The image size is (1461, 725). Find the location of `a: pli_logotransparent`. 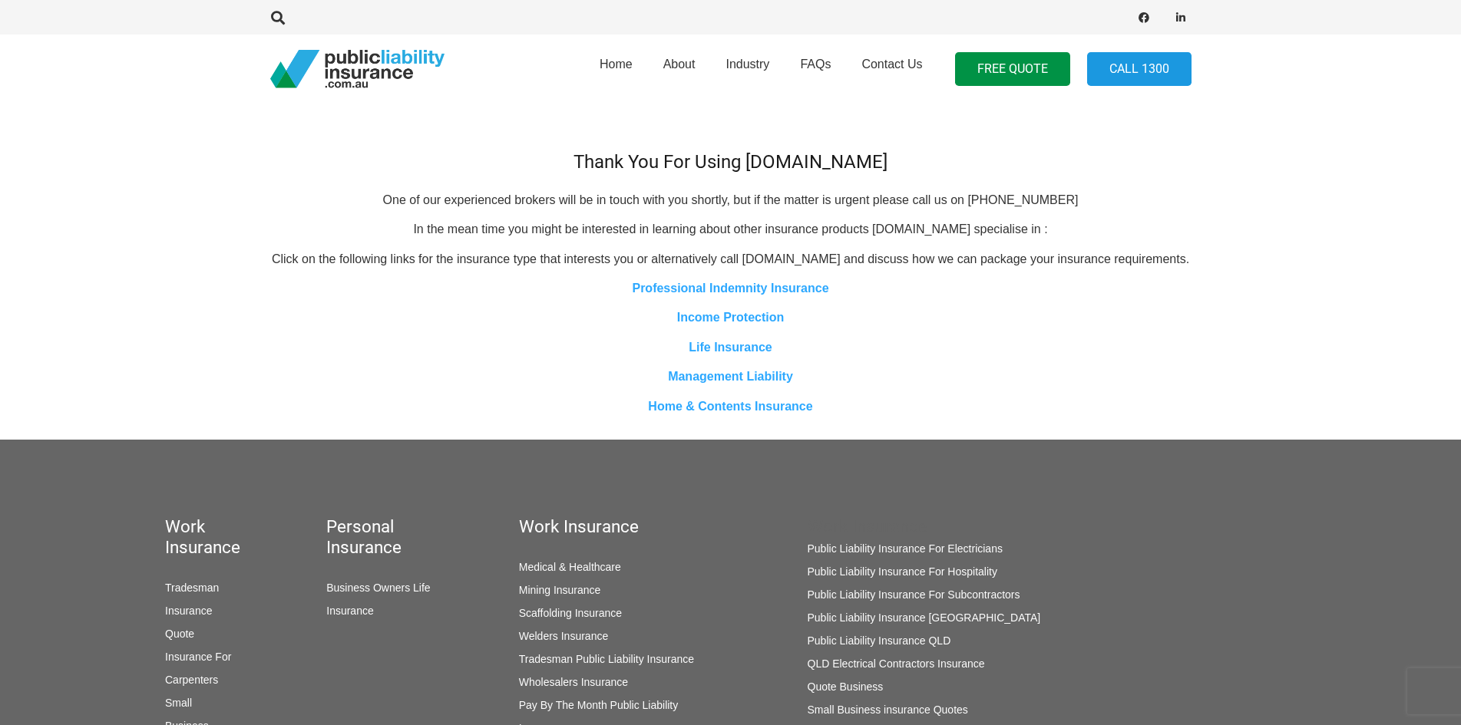

a: pli_logotransparent is located at coordinates (357, 69).